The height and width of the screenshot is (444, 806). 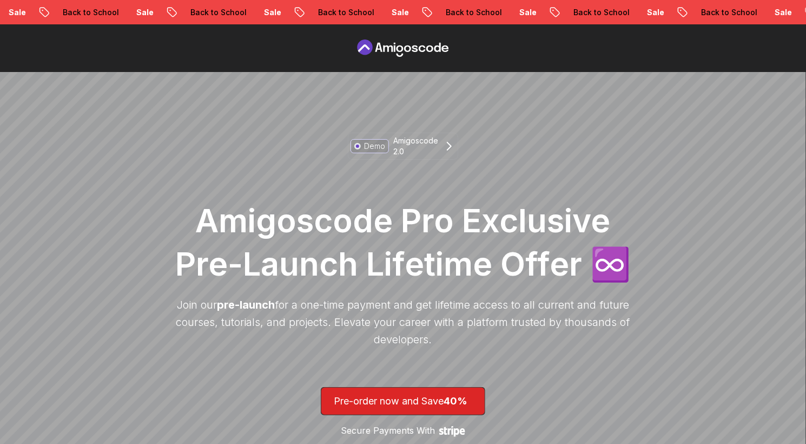 What do you see at coordinates (403, 322) in the screenshot?
I see `p: Join our for a one-time payment and get lifetime access to all current and future courses, tutori...` at bounding box center [403, 322].